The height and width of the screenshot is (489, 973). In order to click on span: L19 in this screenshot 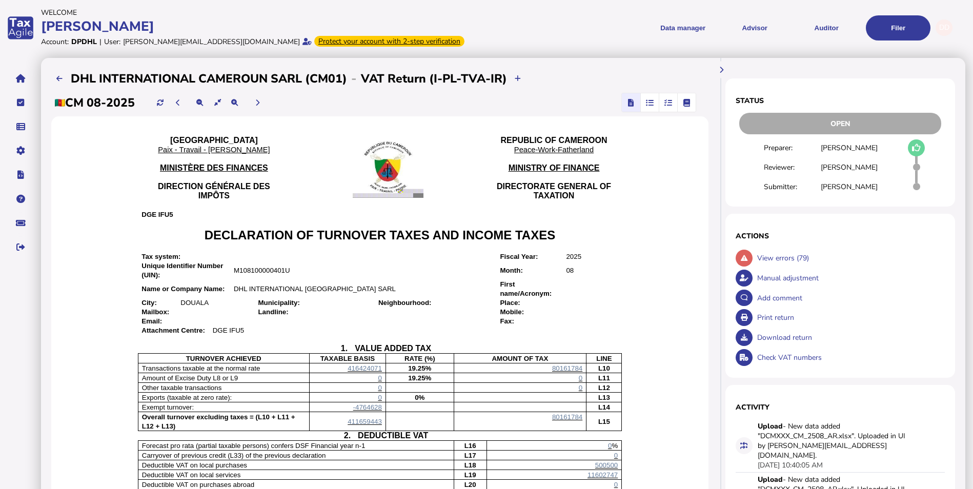, I will do `click(470, 475)`.